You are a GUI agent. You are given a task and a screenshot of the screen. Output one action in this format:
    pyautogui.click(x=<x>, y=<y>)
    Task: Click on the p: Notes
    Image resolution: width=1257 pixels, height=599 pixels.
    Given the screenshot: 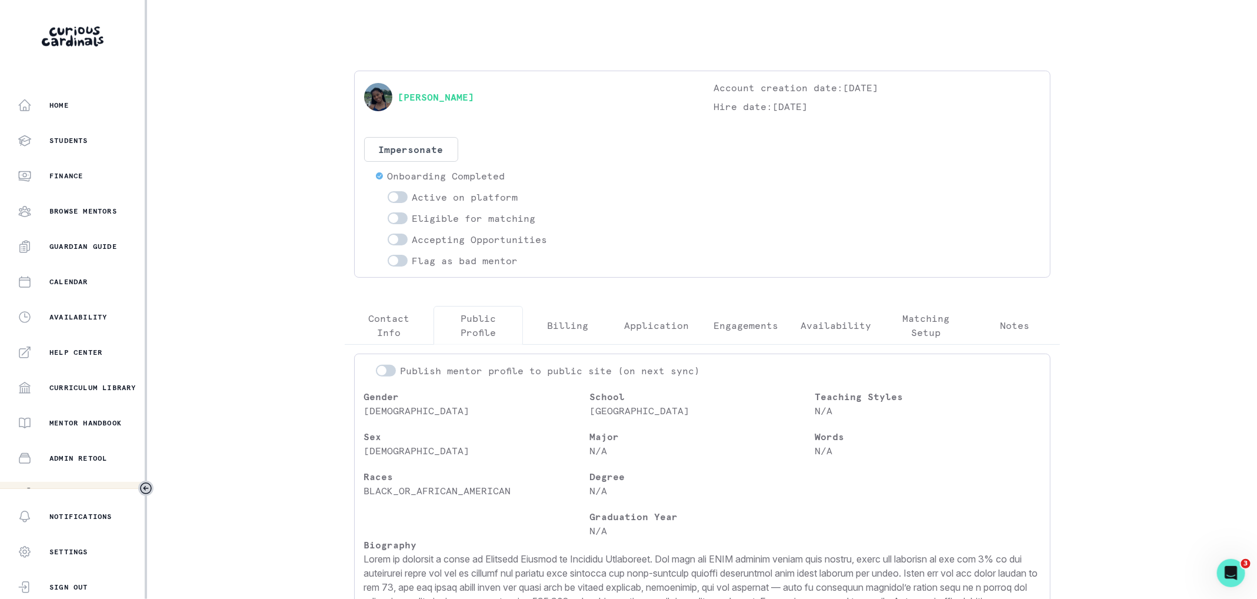 What is the action you would take?
    pyautogui.click(x=1016, y=325)
    